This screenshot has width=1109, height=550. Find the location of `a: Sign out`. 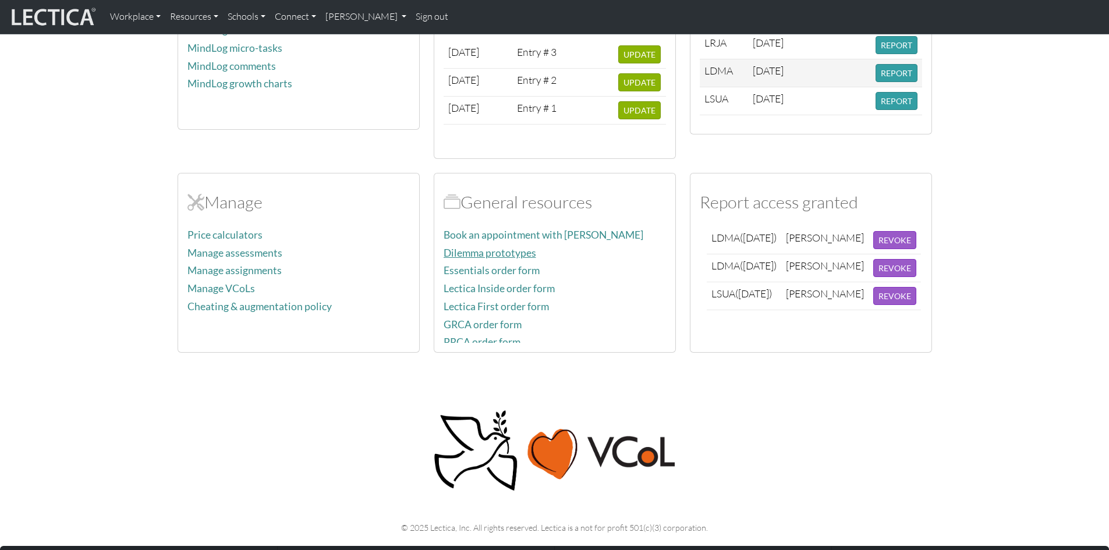

a: Sign out is located at coordinates (432, 17).